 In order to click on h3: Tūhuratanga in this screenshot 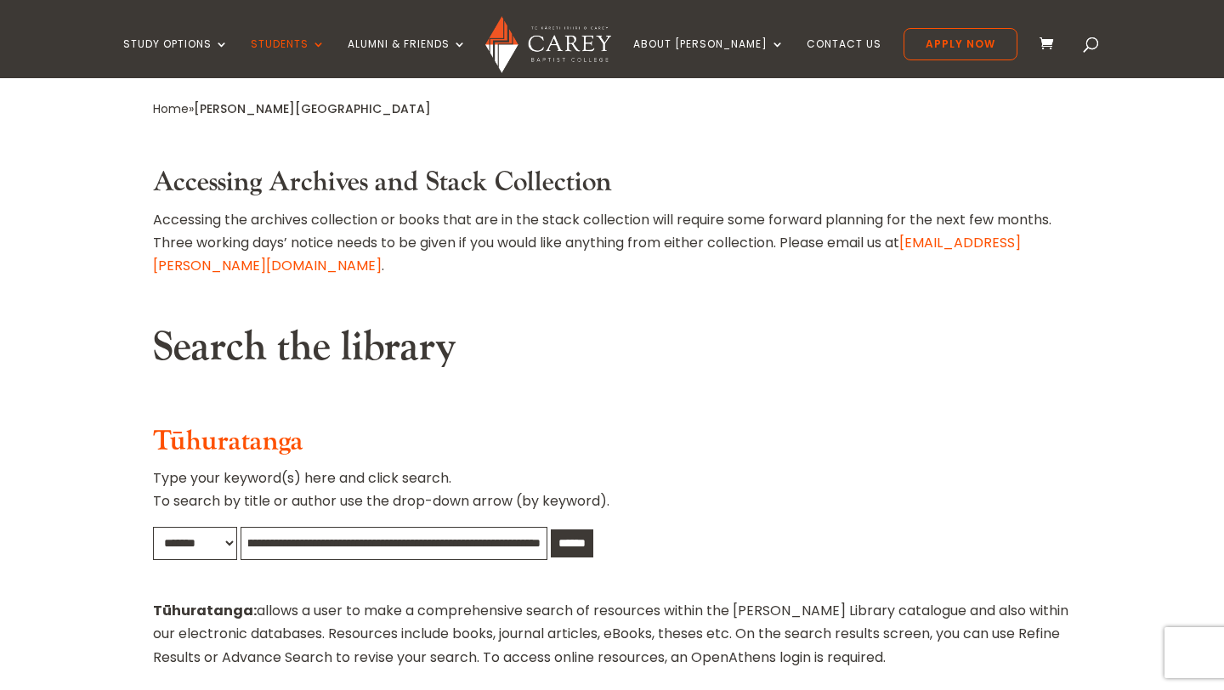, I will do `click(612, 446)`.